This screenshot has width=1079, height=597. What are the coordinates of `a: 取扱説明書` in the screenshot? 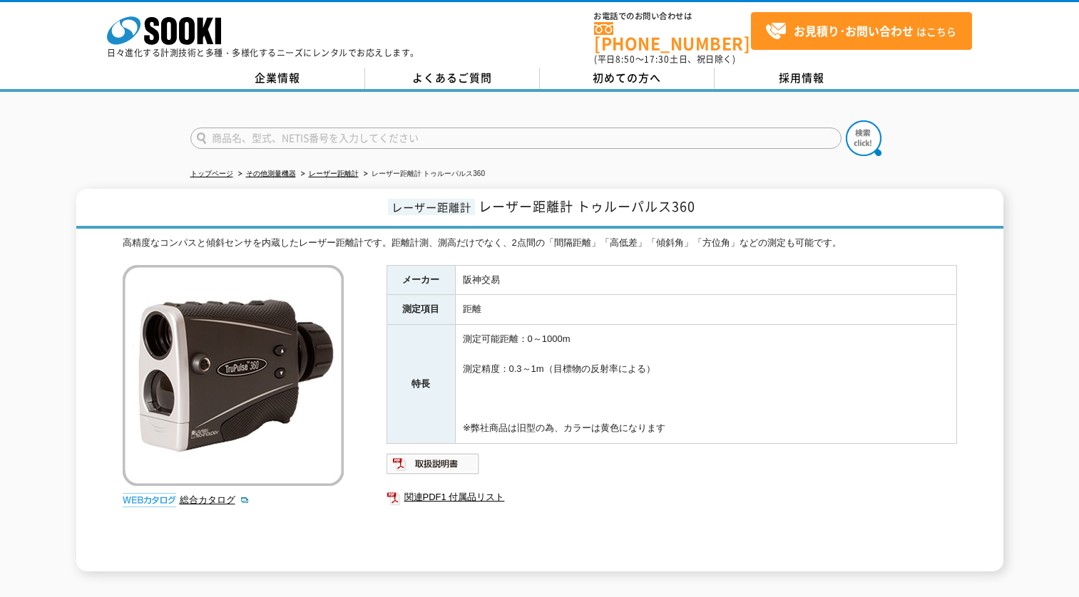 It's located at (433, 467).